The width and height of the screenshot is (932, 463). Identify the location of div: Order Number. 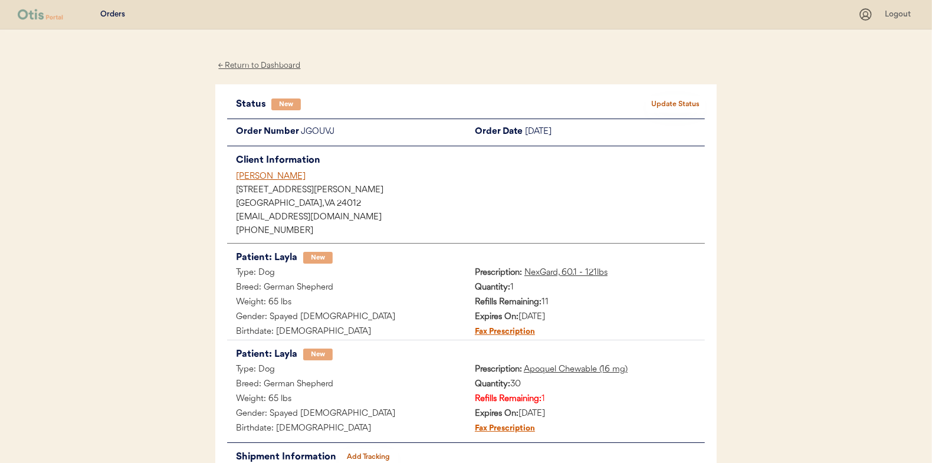
(264, 132).